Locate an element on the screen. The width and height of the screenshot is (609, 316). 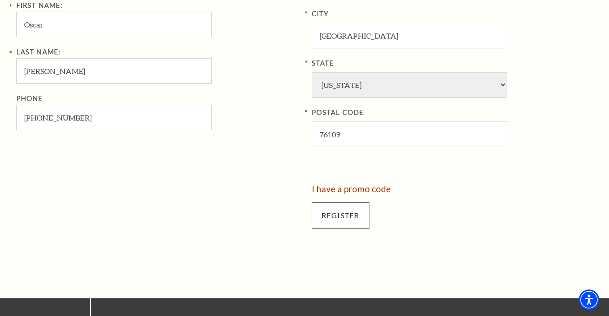
label: State is located at coordinates (452, 63).